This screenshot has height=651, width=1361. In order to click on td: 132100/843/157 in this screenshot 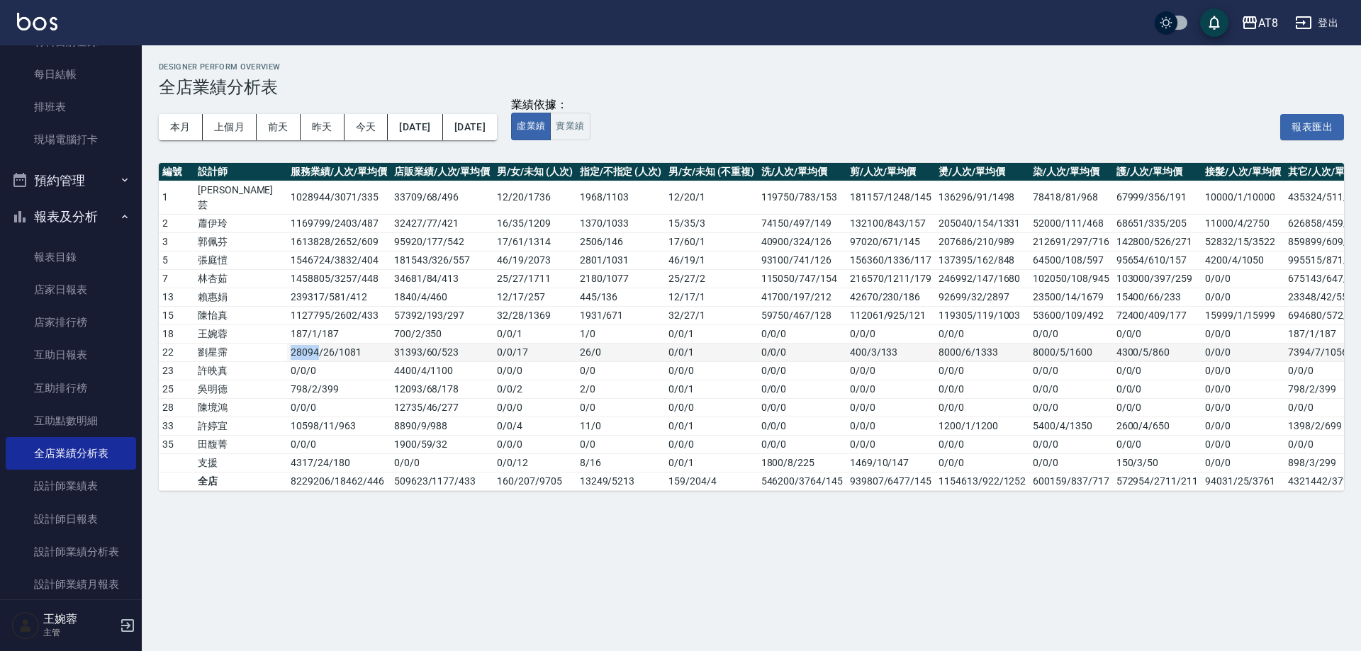, I will do `click(890, 223)`.